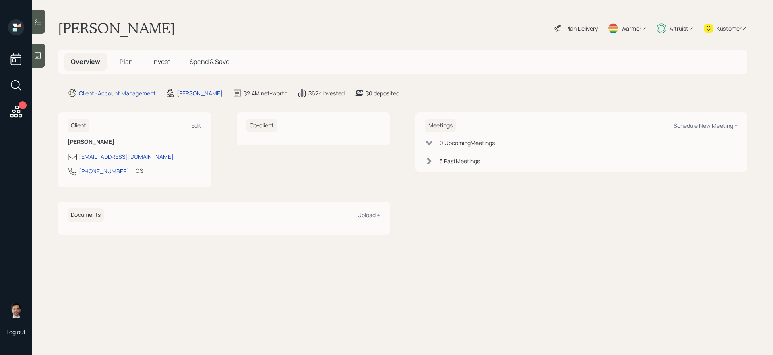  Describe the element at coordinates (632, 28) in the screenshot. I see `div: Warmer` at that location.